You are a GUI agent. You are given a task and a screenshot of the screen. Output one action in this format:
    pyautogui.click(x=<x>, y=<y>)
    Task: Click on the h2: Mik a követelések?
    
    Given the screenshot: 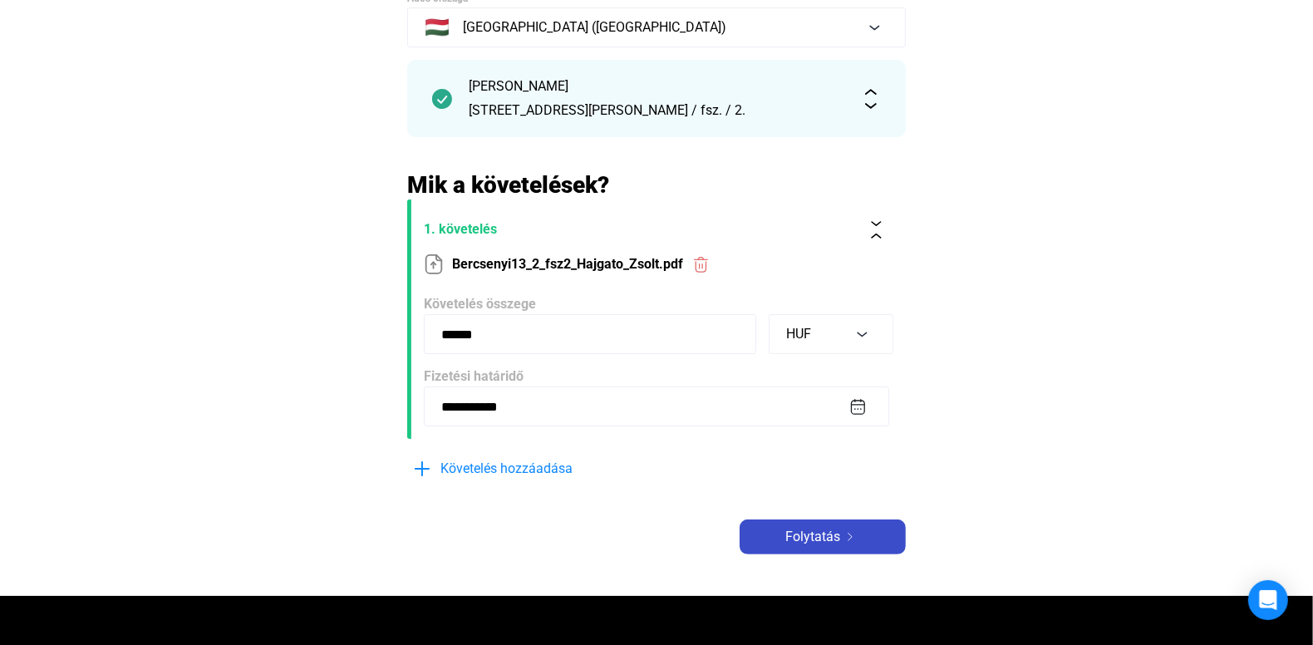 What is the action you would take?
    pyautogui.click(x=657, y=185)
    